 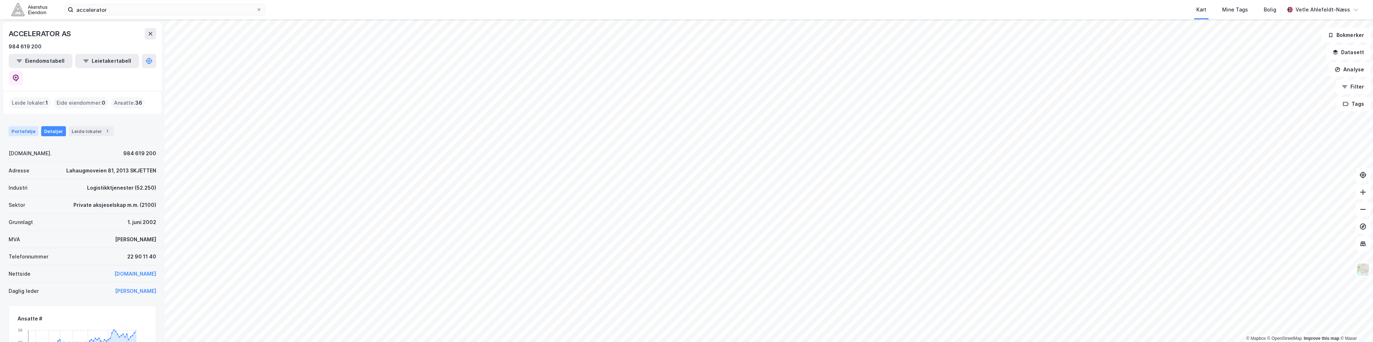 What do you see at coordinates (1346, 35) in the screenshot?
I see `button: Bokmerker` at bounding box center [1346, 35].